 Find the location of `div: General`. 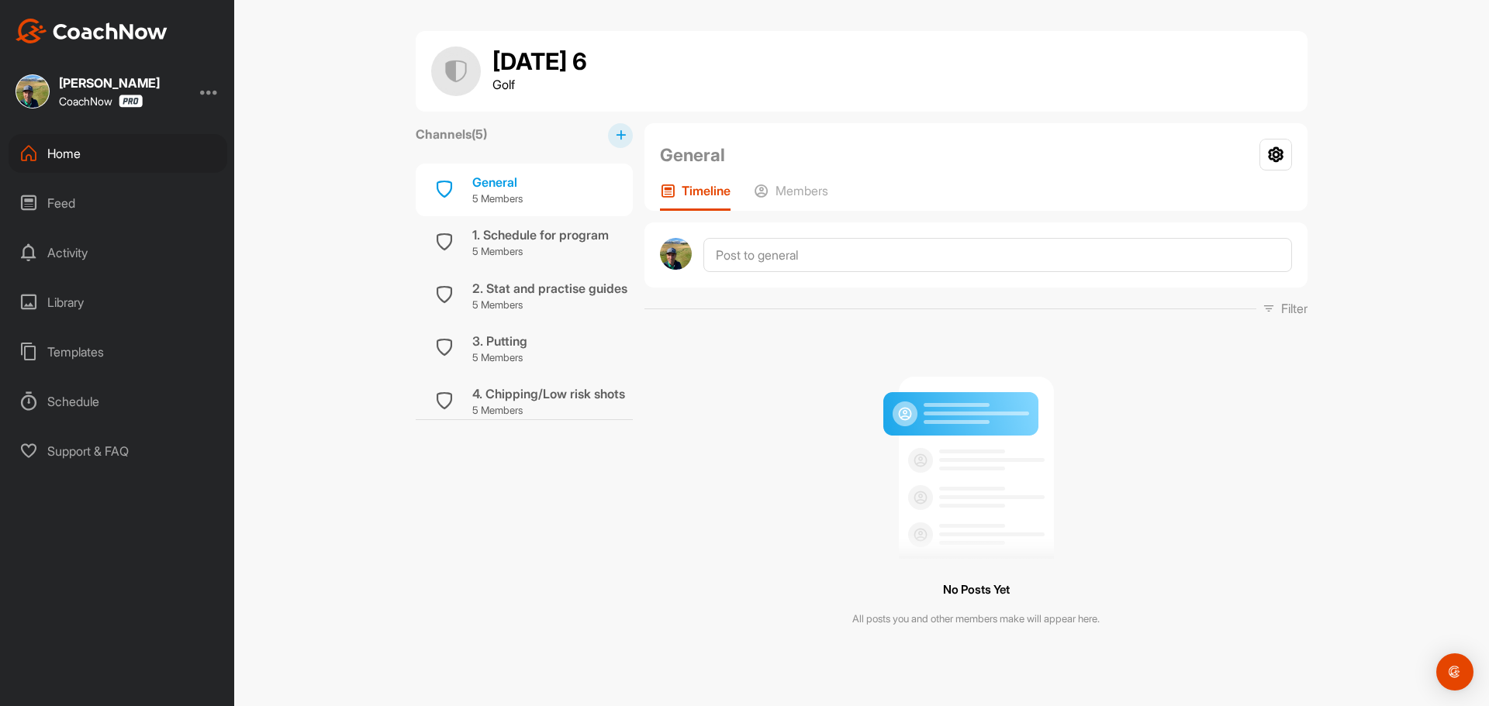

div: General is located at coordinates (497, 182).